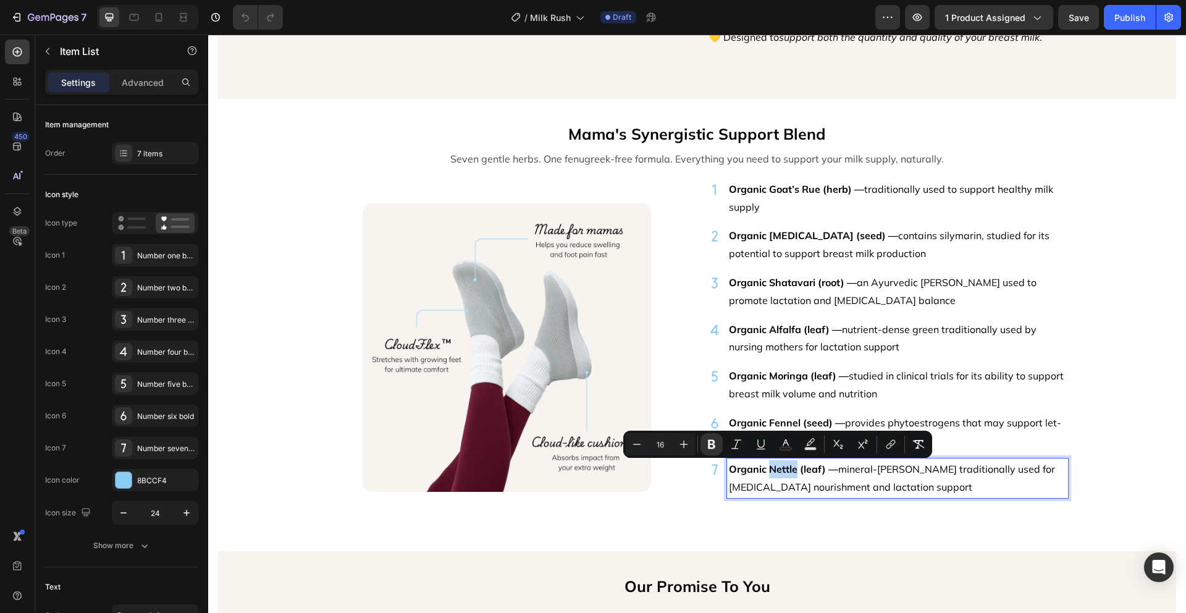 The height and width of the screenshot is (613, 1186). I want to click on div: Order, so click(55, 153).